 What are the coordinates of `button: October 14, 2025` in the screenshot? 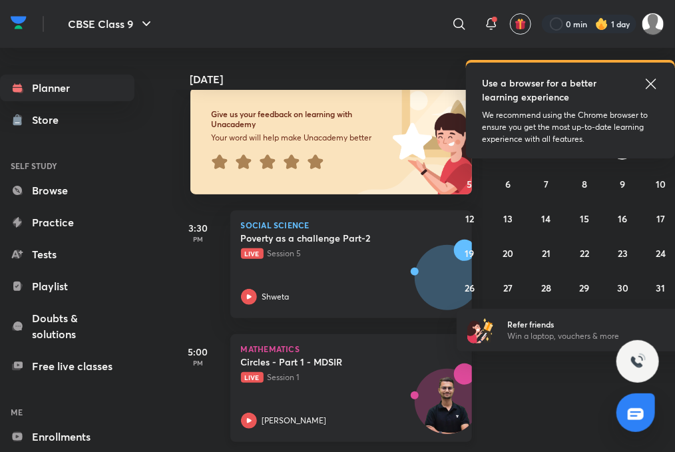 It's located at (547, 218).